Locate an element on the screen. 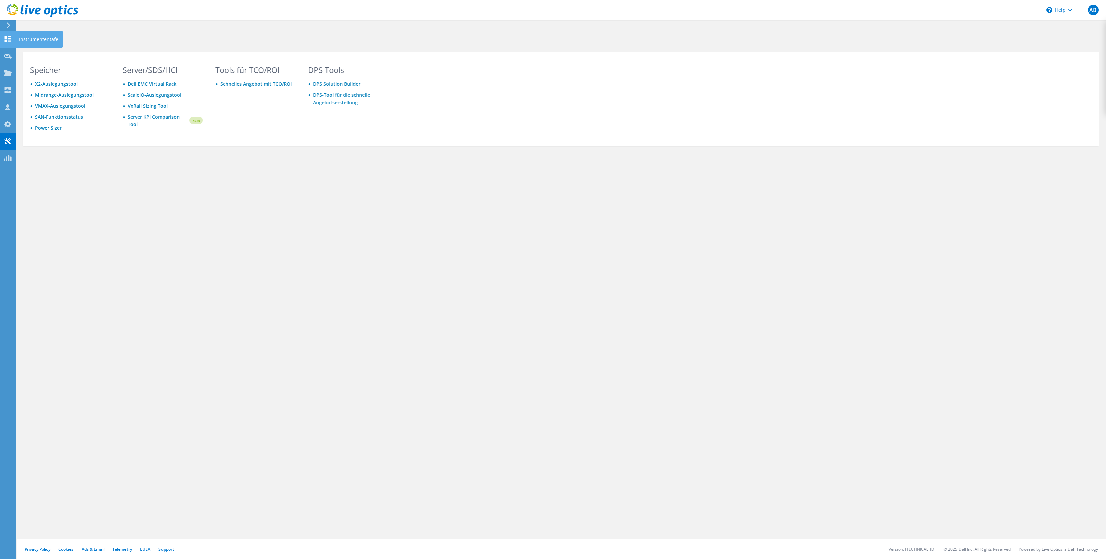 The width and height of the screenshot is (1106, 559). a: X2-Auslegungstool is located at coordinates (56, 84).